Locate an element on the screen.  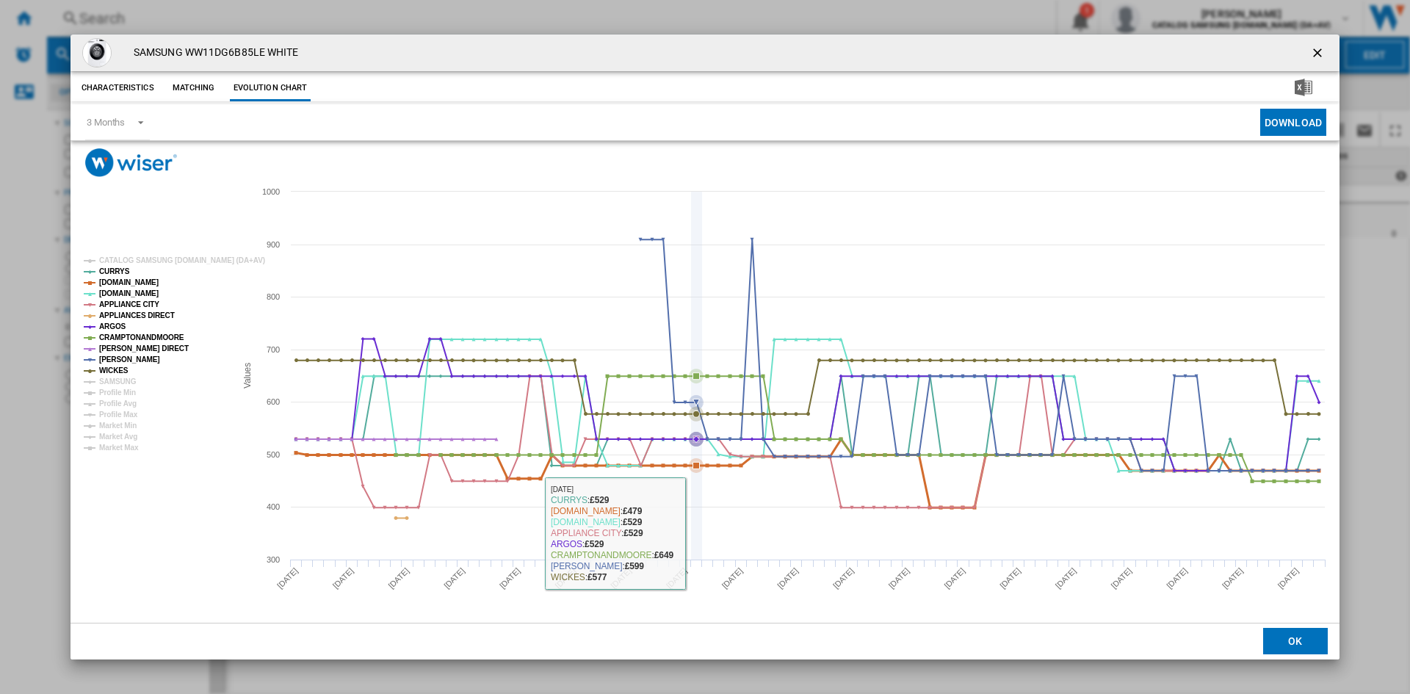
tspan: SAMSUNG is located at coordinates (117, 381).